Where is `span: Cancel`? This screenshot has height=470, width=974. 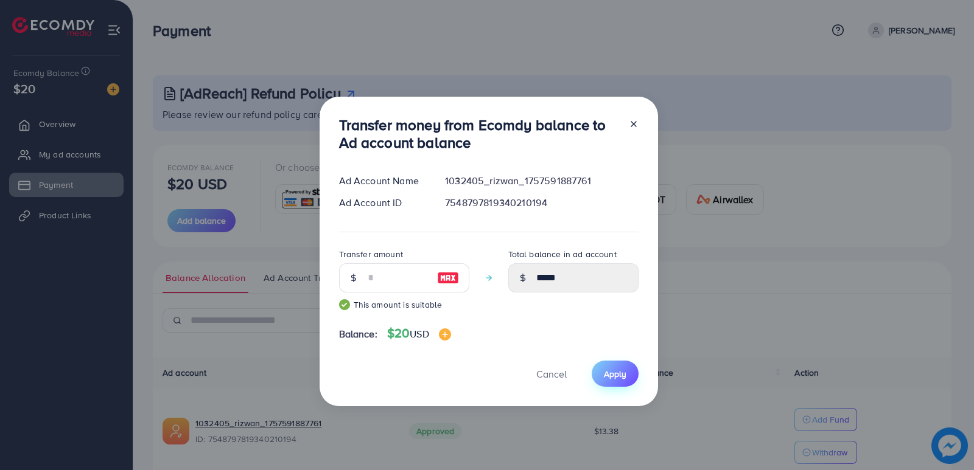
span: Cancel is located at coordinates (551, 374).